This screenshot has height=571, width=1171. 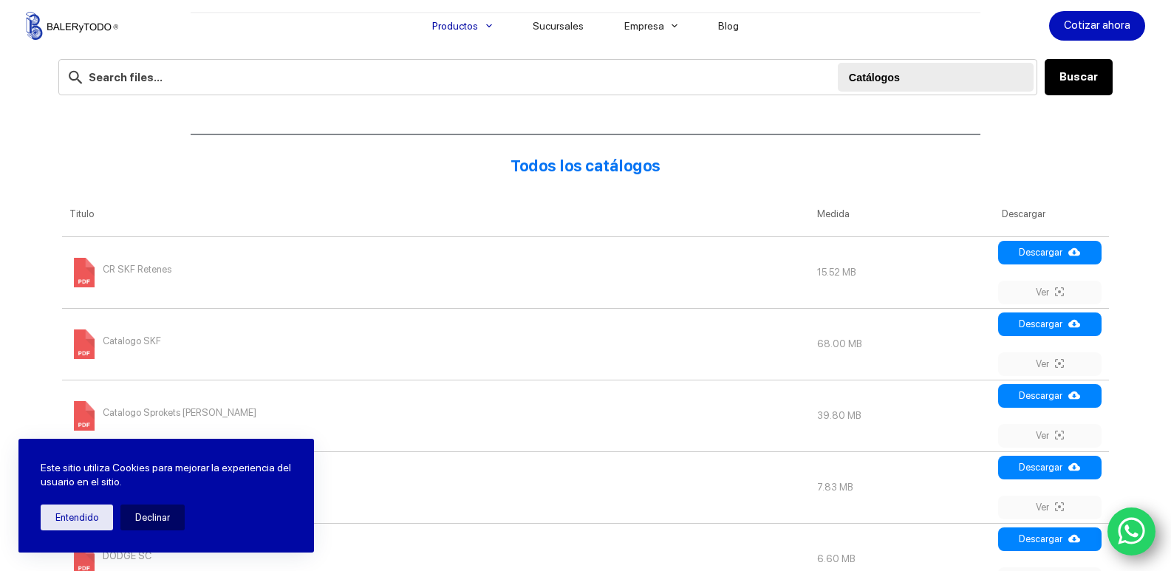 What do you see at coordinates (902, 344) in the screenshot?
I see `td: 68.00 MB` at bounding box center [902, 344].